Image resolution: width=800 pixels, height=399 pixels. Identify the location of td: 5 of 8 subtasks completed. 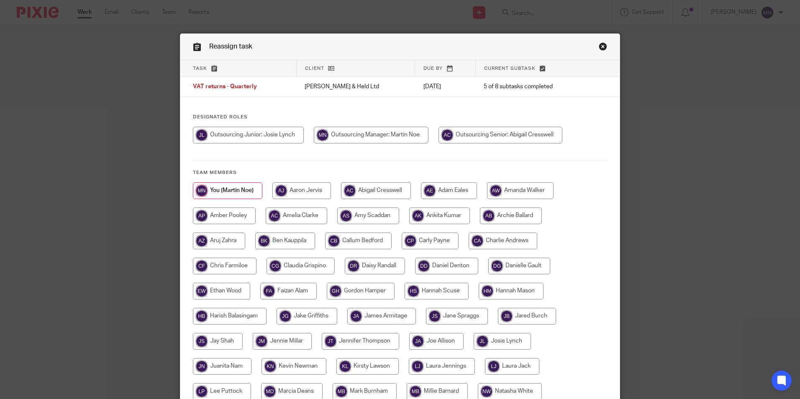
(531, 87).